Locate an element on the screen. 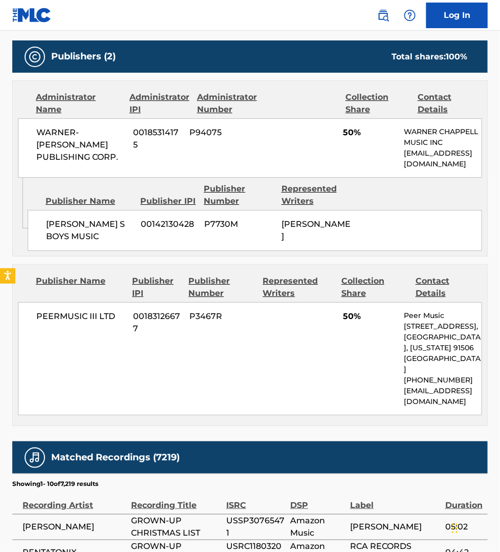 This screenshot has height=552, width=500. a: Log In is located at coordinates (457, 15).